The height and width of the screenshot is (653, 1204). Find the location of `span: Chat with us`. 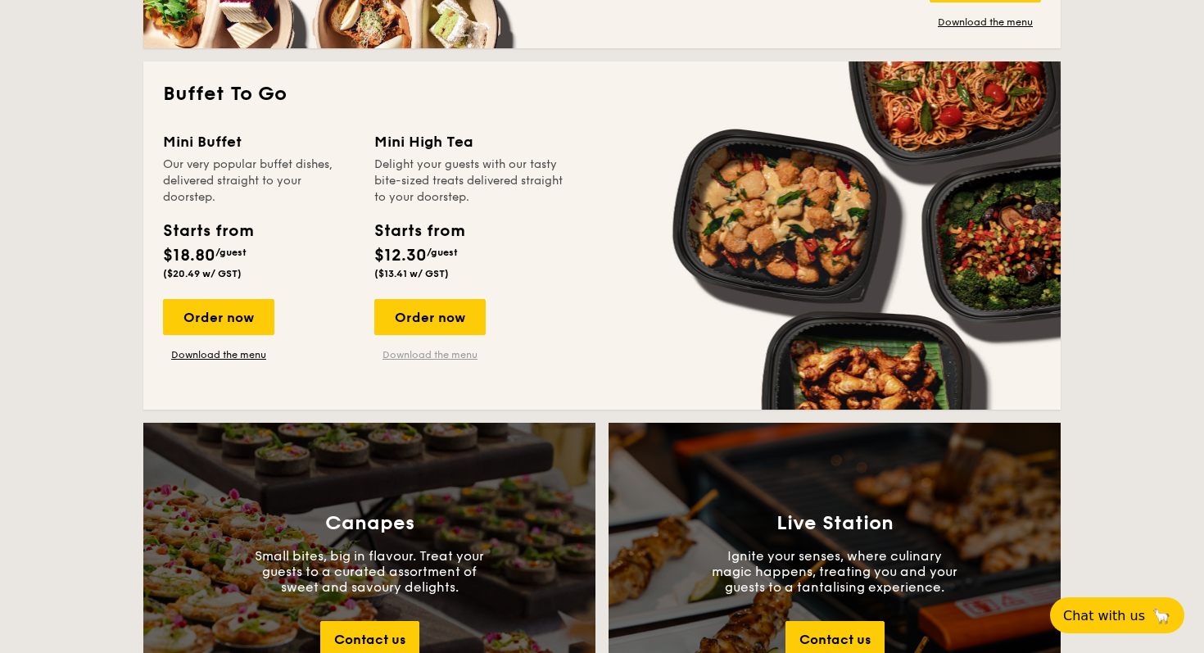

span: Chat with us is located at coordinates (1104, 615).